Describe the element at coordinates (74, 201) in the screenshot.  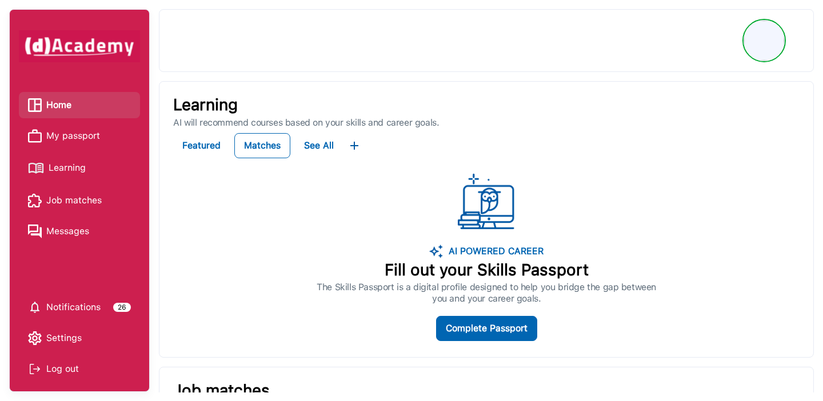
I see `span: Job matches` at that location.